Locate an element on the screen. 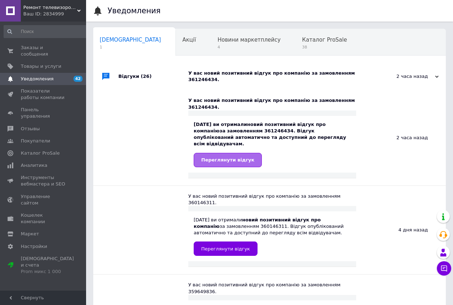  input: Поиск is located at coordinates (46, 32).